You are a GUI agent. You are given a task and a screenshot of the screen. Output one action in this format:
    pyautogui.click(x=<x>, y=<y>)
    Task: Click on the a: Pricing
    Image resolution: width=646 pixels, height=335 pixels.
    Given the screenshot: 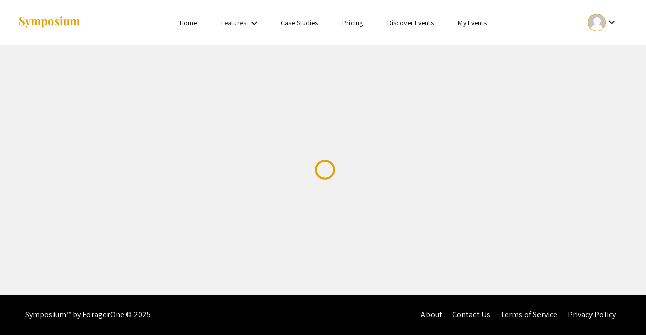 What is the action you would take?
    pyautogui.click(x=352, y=23)
    